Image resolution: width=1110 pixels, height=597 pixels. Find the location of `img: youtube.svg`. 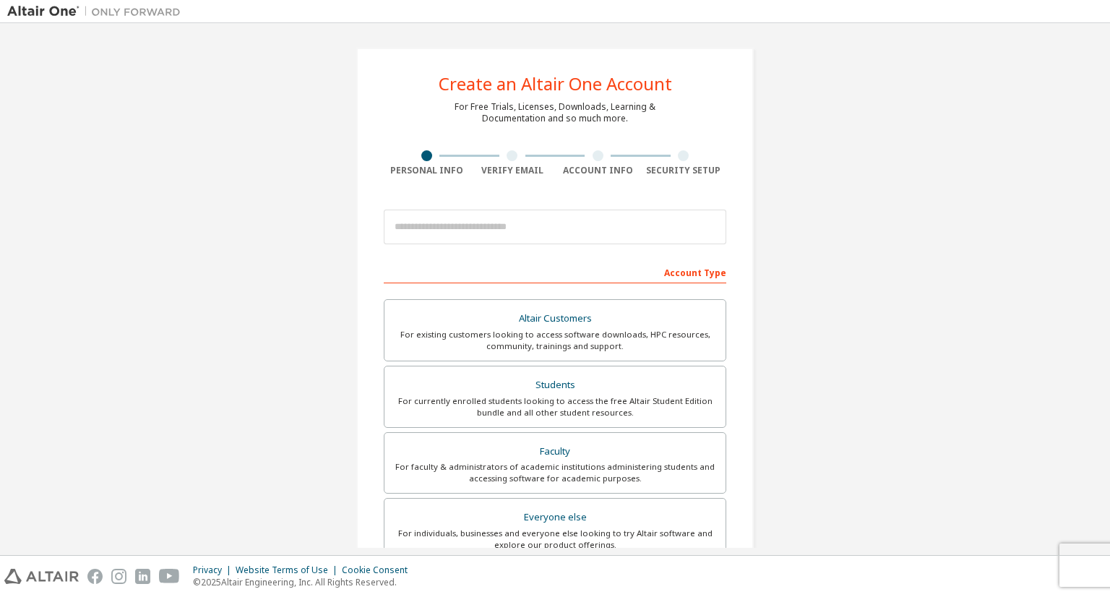

img: youtube.svg is located at coordinates (169, 576).